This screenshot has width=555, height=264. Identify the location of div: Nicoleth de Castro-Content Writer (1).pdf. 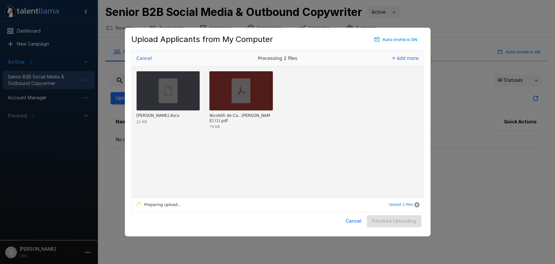
(240, 118).